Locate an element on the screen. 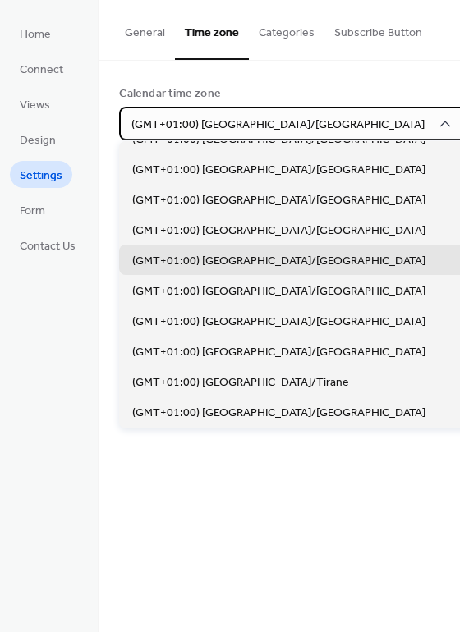 This screenshot has width=460, height=632. span: Views is located at coordinates (34, 105).